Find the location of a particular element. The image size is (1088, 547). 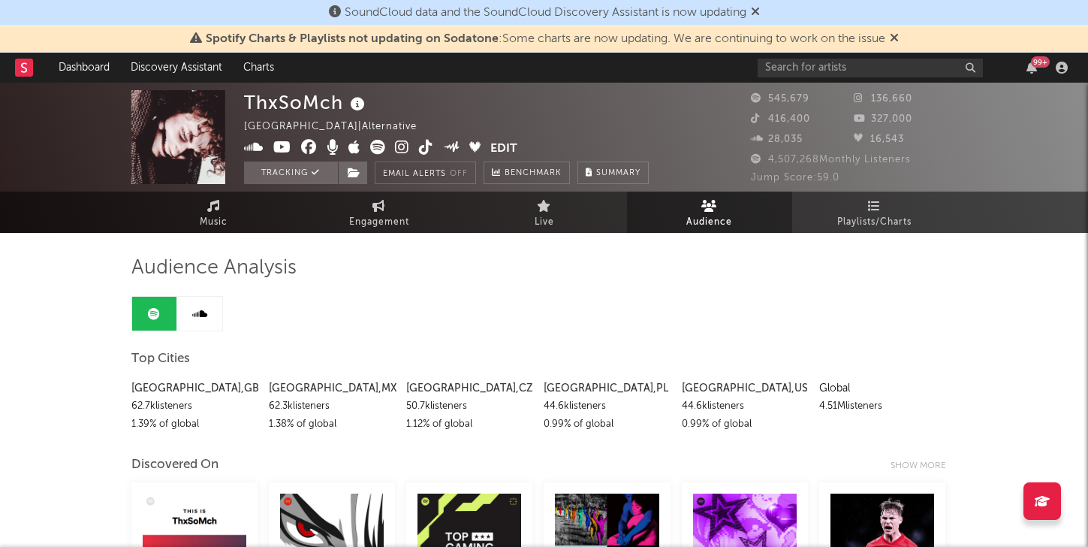

span: Engagement is located at coordinates (379, 222).